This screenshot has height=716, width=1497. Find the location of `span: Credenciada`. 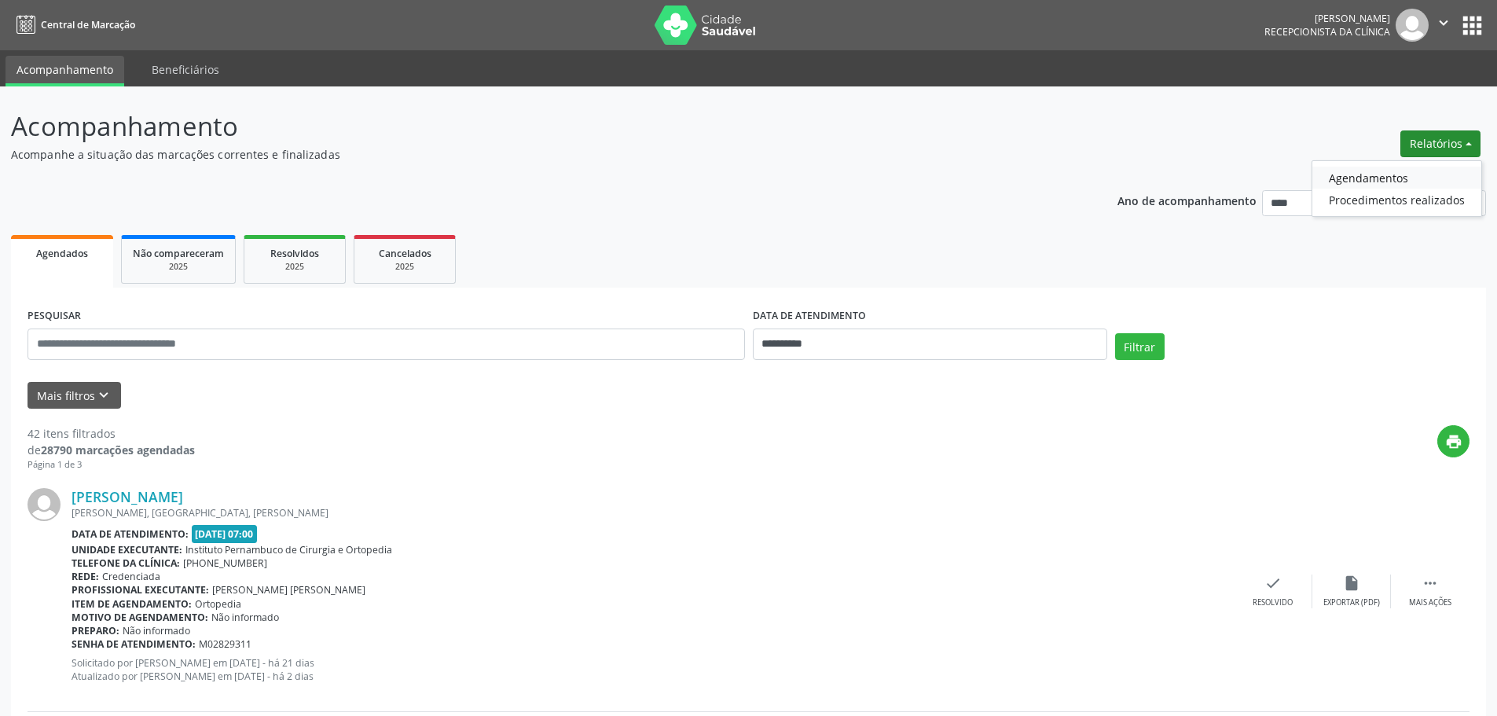

span: Credenciada is located at coordinates (131, 576).